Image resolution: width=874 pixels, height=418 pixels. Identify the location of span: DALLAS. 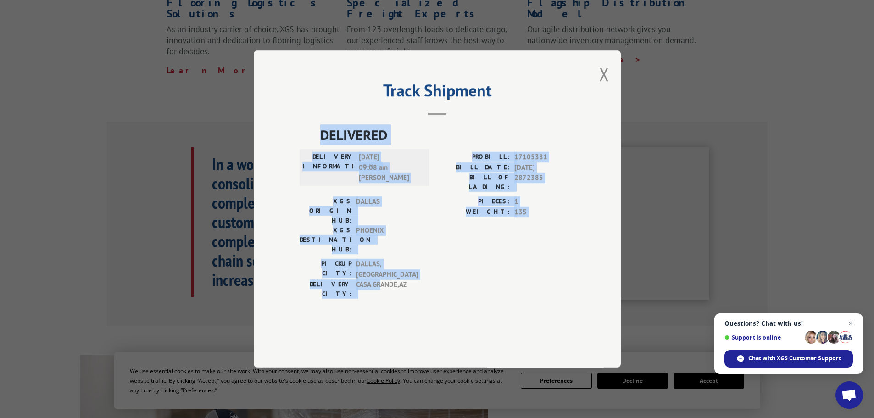
(387, 211).